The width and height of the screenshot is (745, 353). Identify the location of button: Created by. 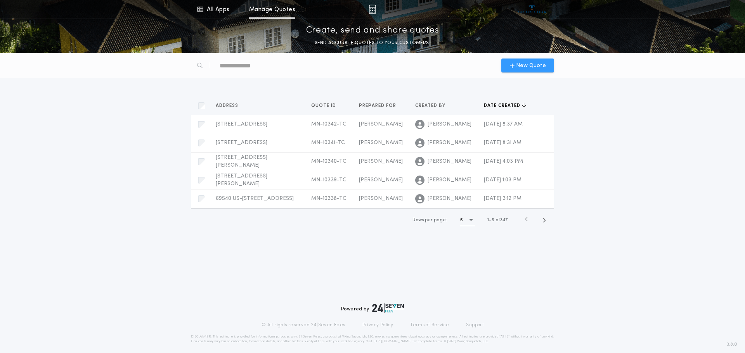
(433, 106).